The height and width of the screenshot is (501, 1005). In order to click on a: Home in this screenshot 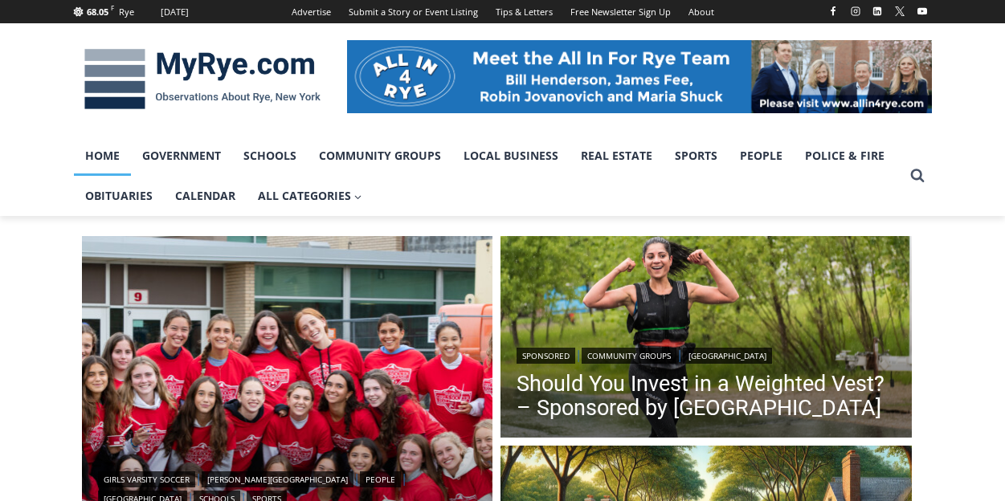, I will do `click(102, 156)`.